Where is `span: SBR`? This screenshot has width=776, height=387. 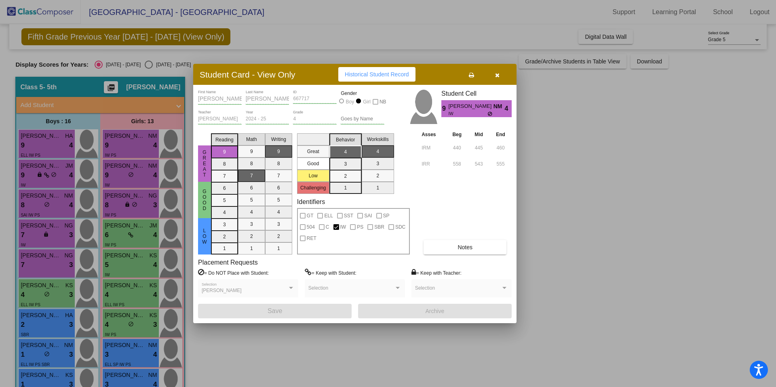
span: SBR is located at coordinates (379, 227).